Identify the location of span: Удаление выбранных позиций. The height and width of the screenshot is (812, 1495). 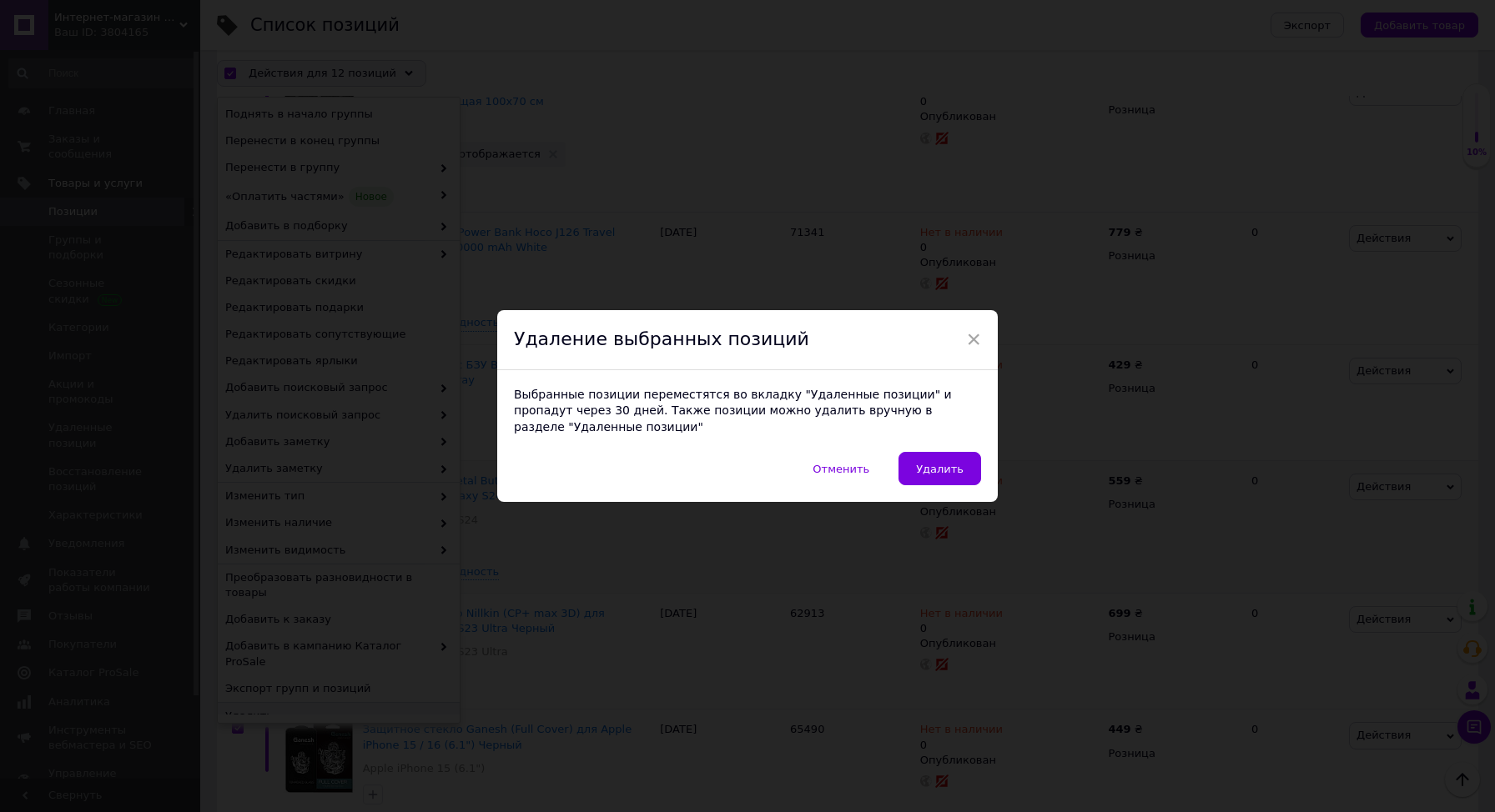
(661, 339).